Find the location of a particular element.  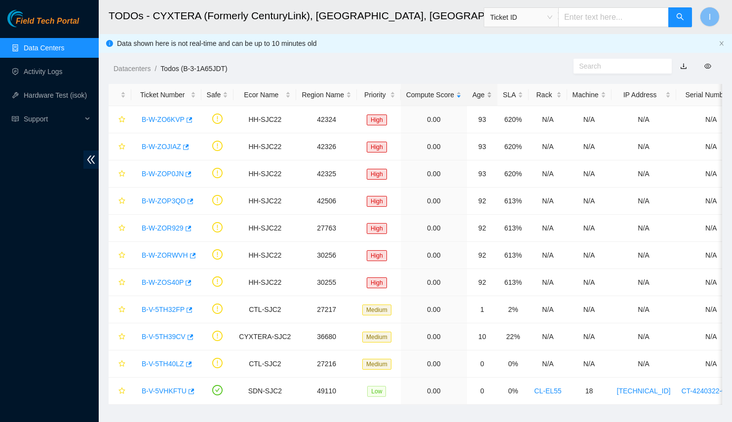

td: CTL-SJC2 is located at coordinates (265, 310).